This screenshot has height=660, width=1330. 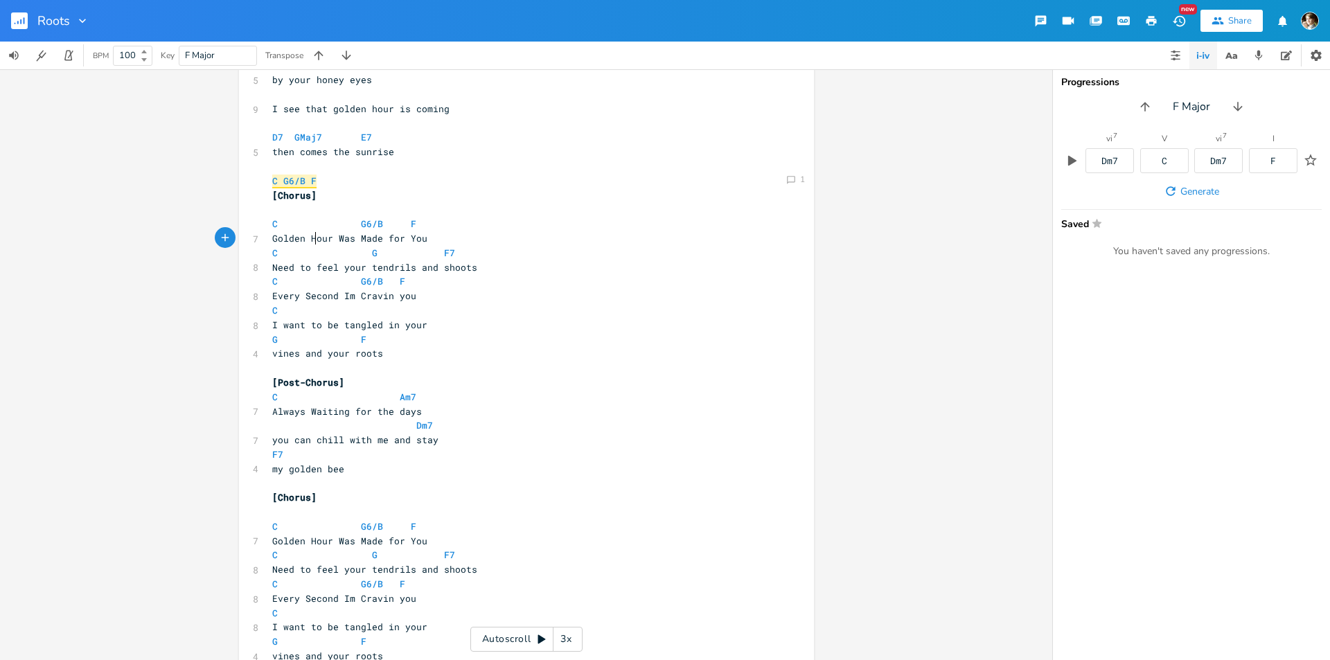 I want to click on span: my golden bee, so click(x=308, y=469).